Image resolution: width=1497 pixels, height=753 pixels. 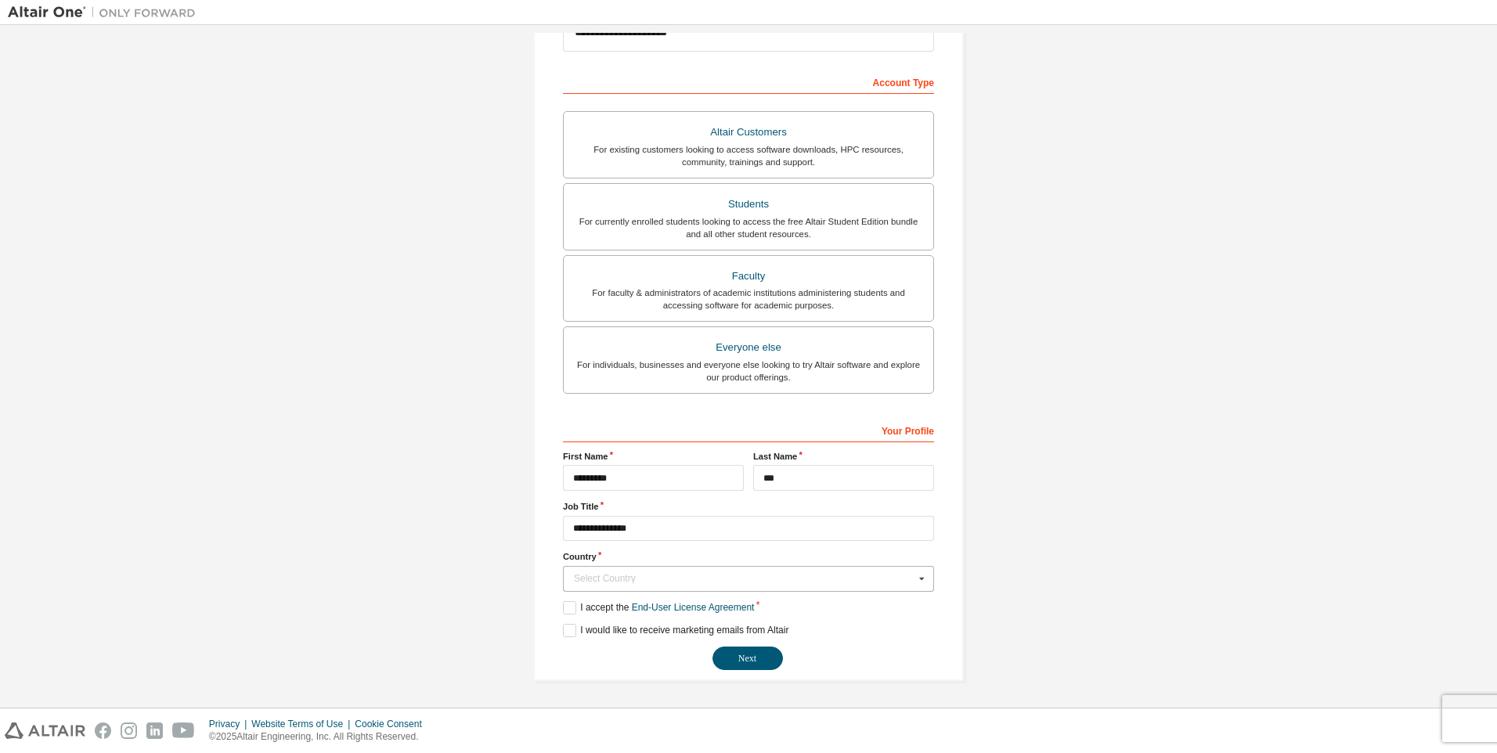 I want to click on div: Everyone else, so click(x=749, y=348).